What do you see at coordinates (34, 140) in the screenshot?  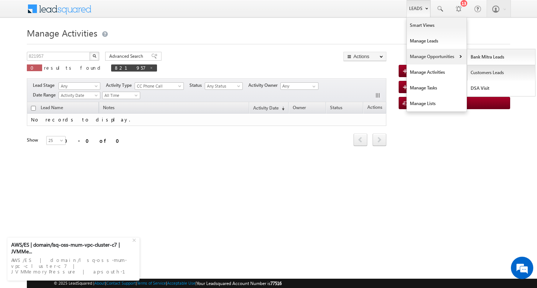 I see `div: Show` at bounding box center [34, 140].